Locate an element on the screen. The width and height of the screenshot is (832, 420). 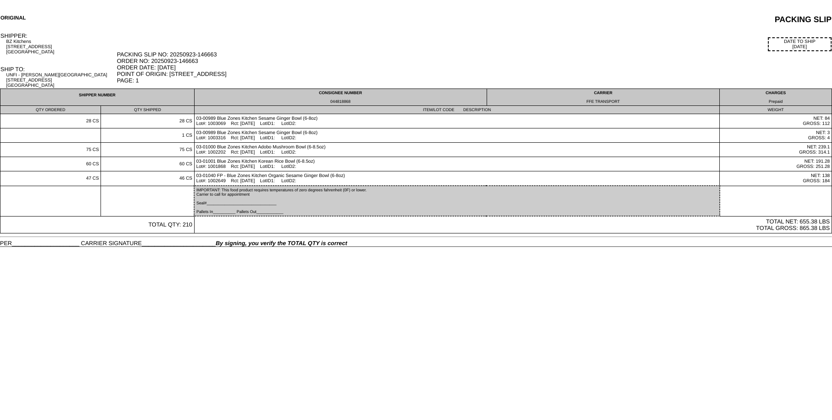
td: NET: 84 GROSS: 112 is located at coordinates (776, 121).